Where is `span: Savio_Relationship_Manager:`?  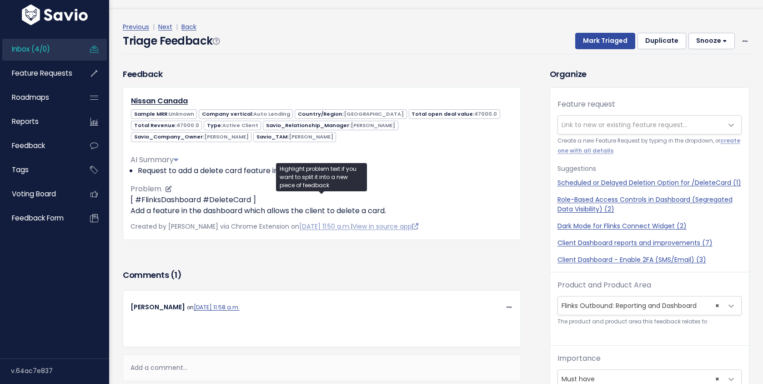 span: Savio_Relationship_Manager: is located at coordinates (330, 125).